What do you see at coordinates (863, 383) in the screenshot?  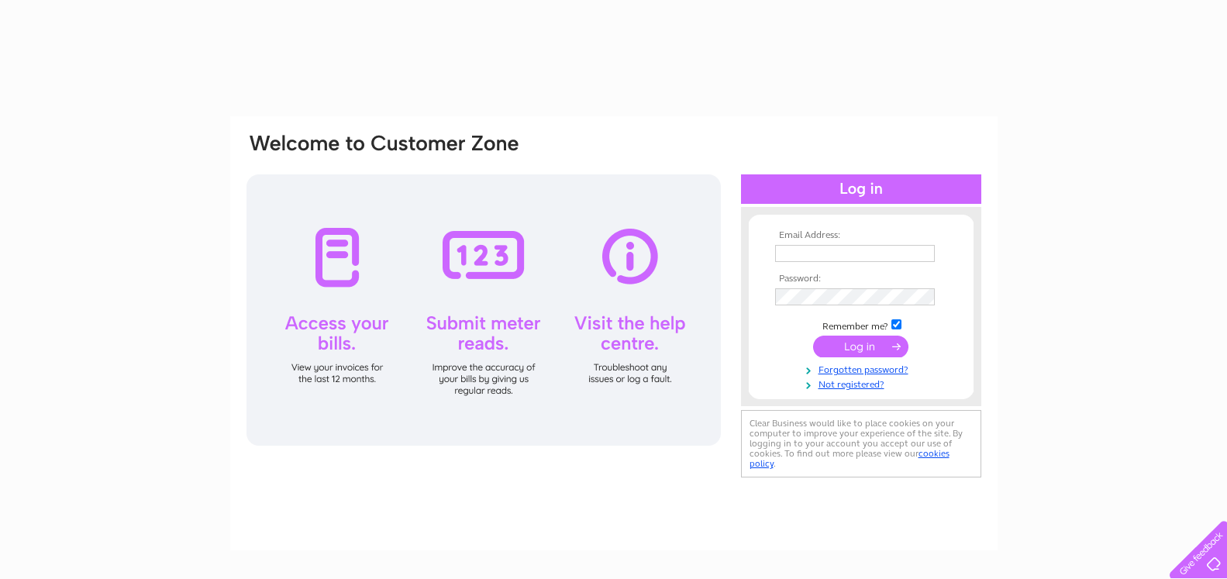 I see `a: Not registered?` at bounding box center [863, 383].